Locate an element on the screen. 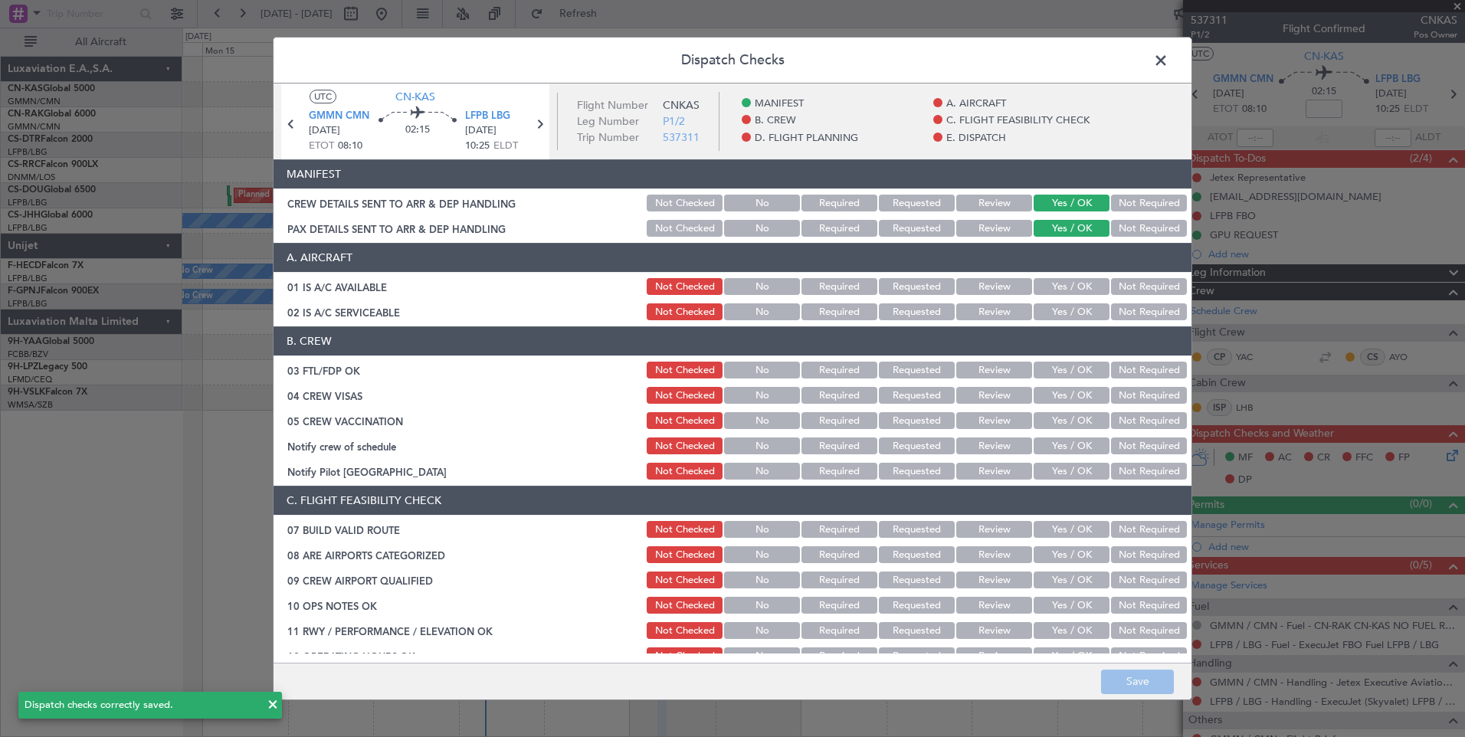  header: Dispatch Checks is located at coordinates (733, 61).